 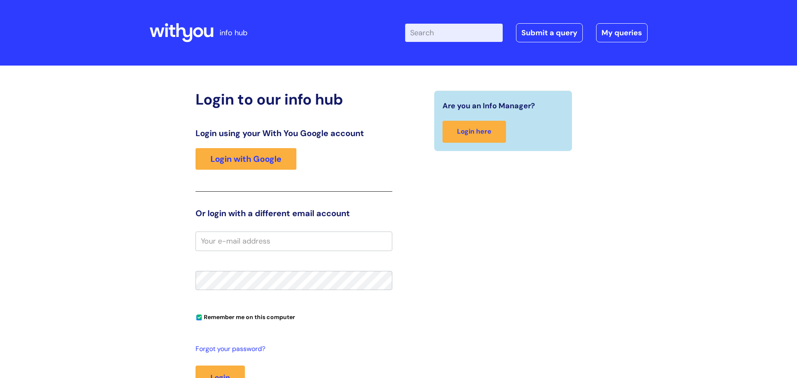 What do you see at coordinates (454, 33) in the screenshot?
I see `input: Search` at bounding box center [454, 33].